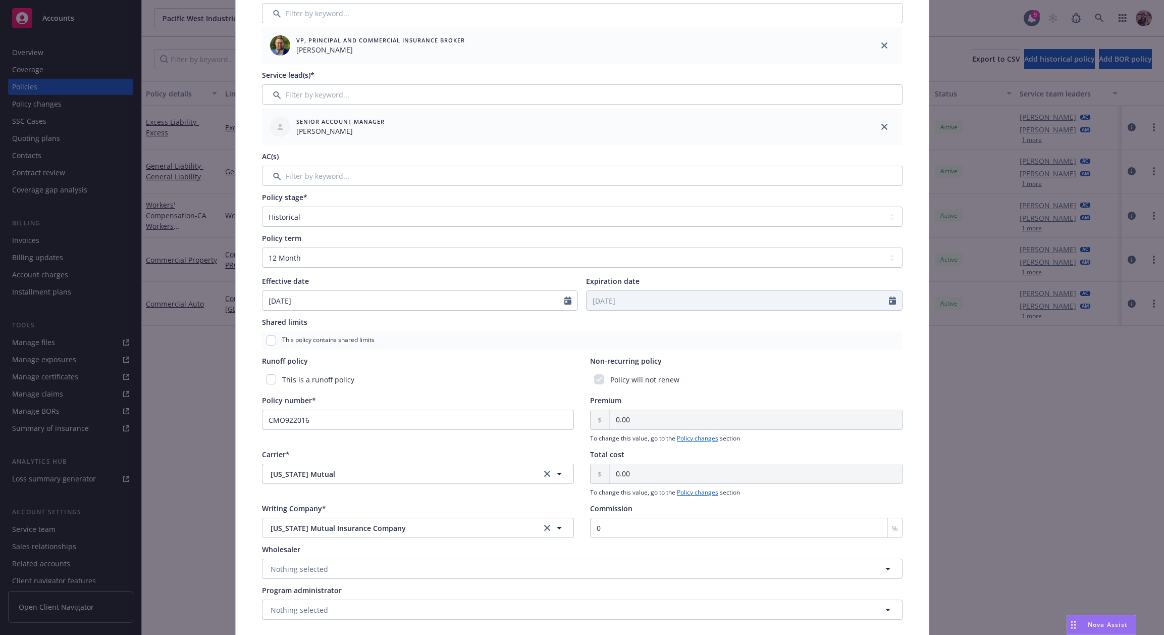 Image resolution: width=1164 pixels, height=635 pixels. What do you see at coordinates (276, 454) in the screenshot?
I see `span: Carrier*` at bounding box center [276, 454].